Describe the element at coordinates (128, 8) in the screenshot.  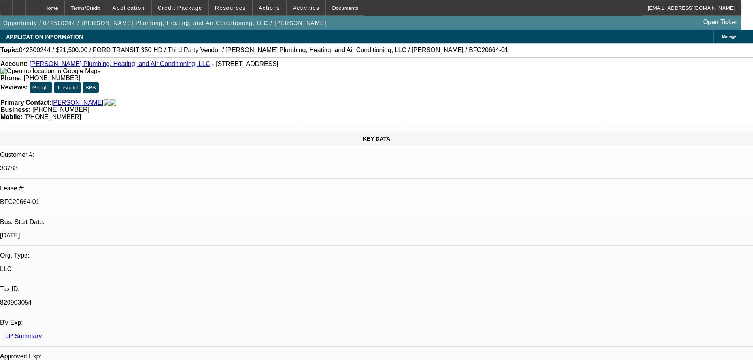
I see `button: Application` at that location.